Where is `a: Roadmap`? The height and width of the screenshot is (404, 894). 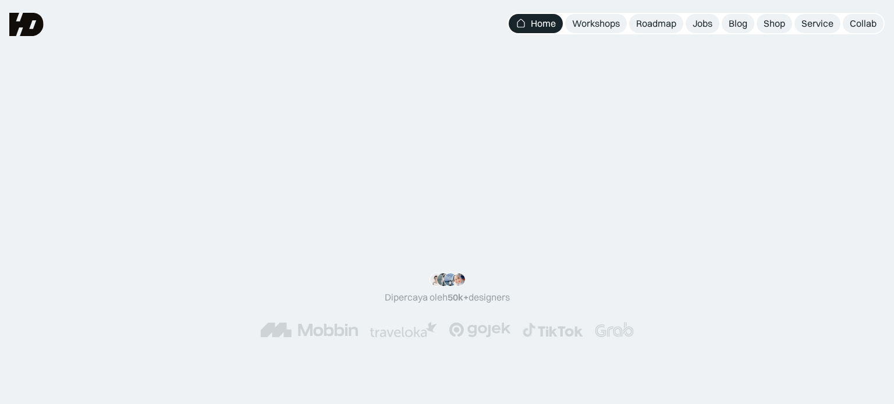
a: Roadmap is located at coordinates (656, 23).